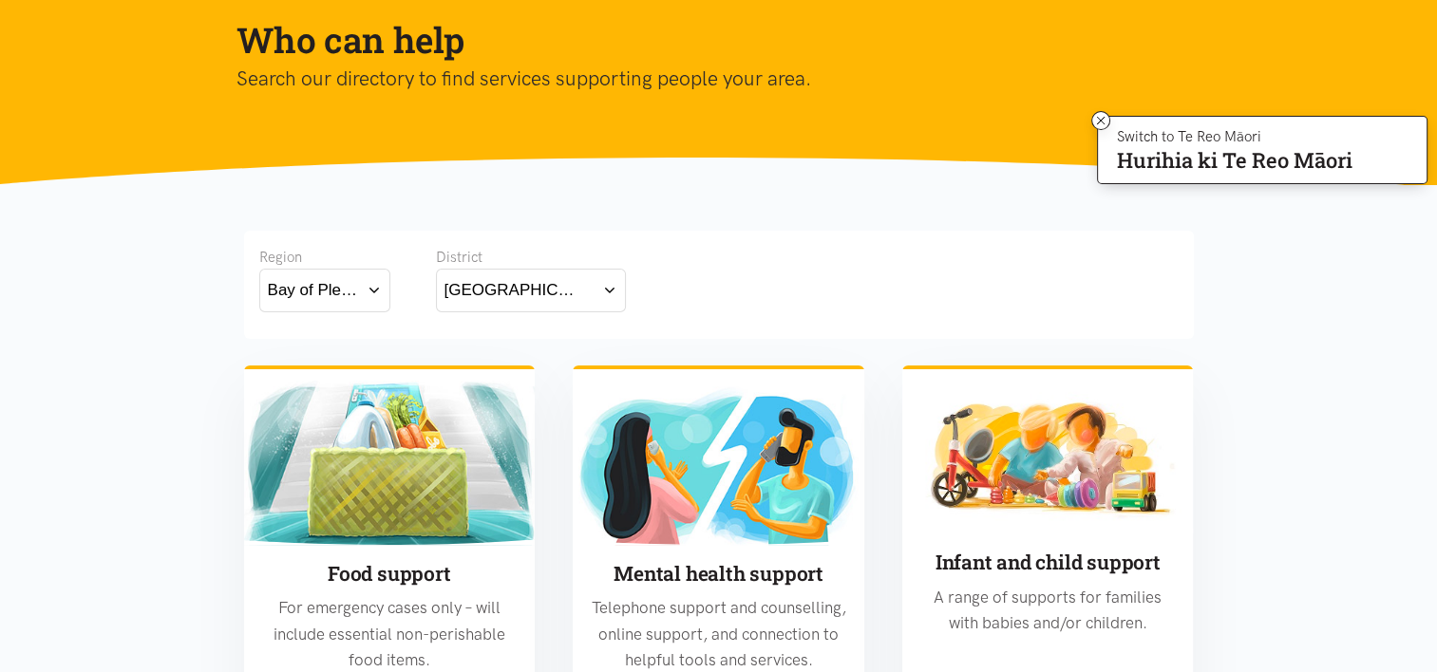 The image size is (1437, 672). I want to click on h1: Who can help, so click(704, 40).